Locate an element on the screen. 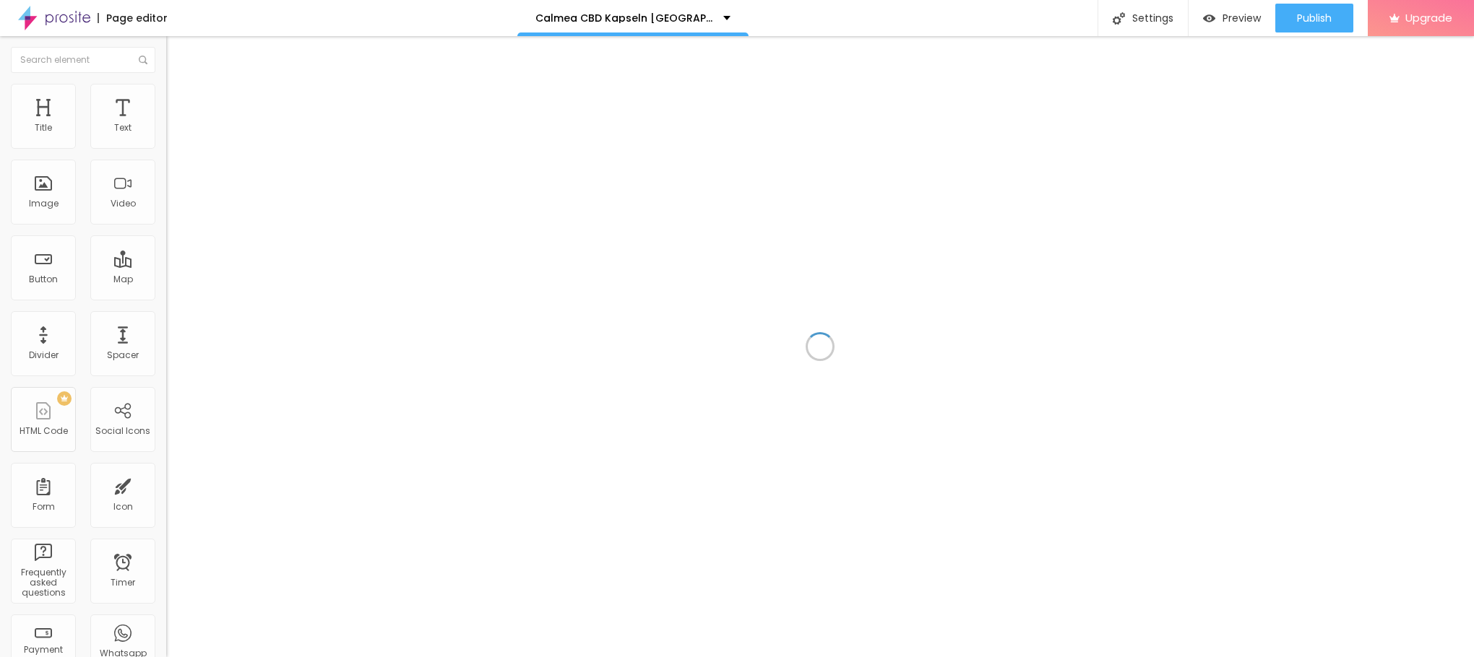  div: Timer is located at coordinates (123, 583).